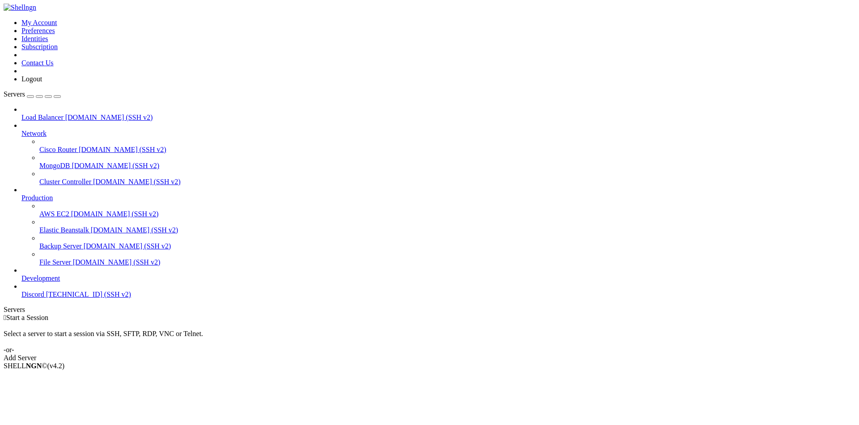 The height and width of the screenshot is (425, 859). What do you see at coordinates (438, 198) in the screenshot?
I see `a: Production` at bounding box center [438, 198].